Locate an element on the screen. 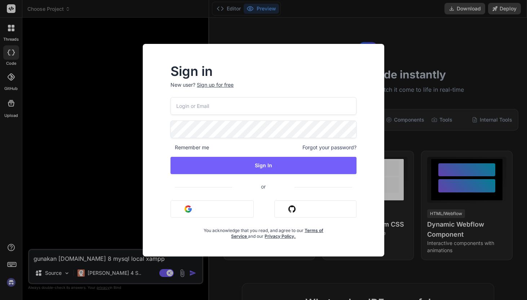 Image resolution: width=527 pixels, height=300 pixels. button: Sign in with Google is located at coordinates (212, 209).